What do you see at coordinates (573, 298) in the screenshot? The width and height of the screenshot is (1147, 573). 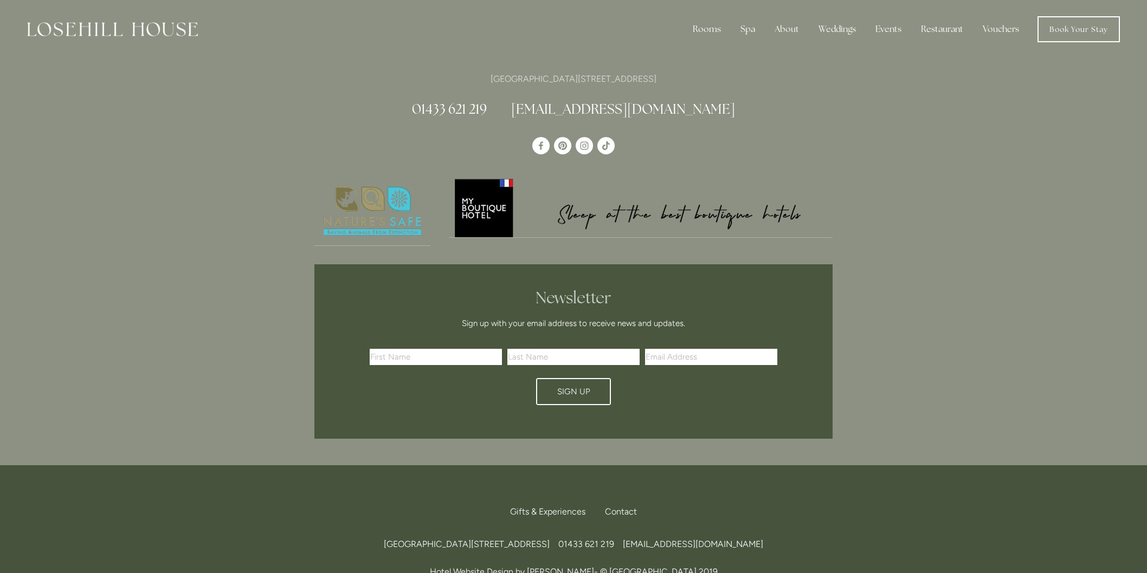 I see `h2: Newsletter` at bounding box center [573, 298].